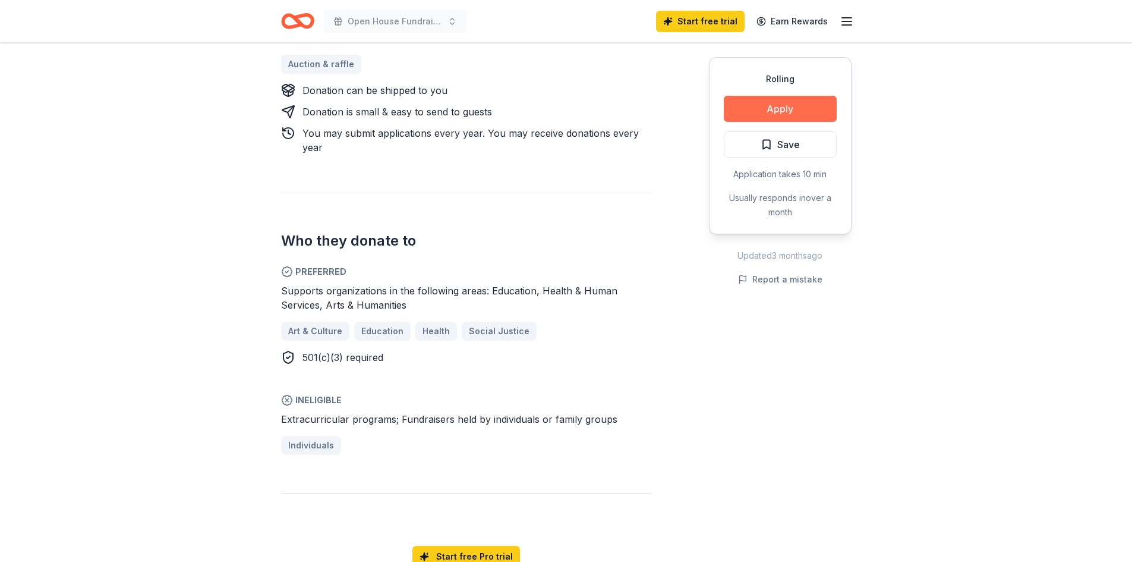  I want to click on button: Apply, so click(781, 109).